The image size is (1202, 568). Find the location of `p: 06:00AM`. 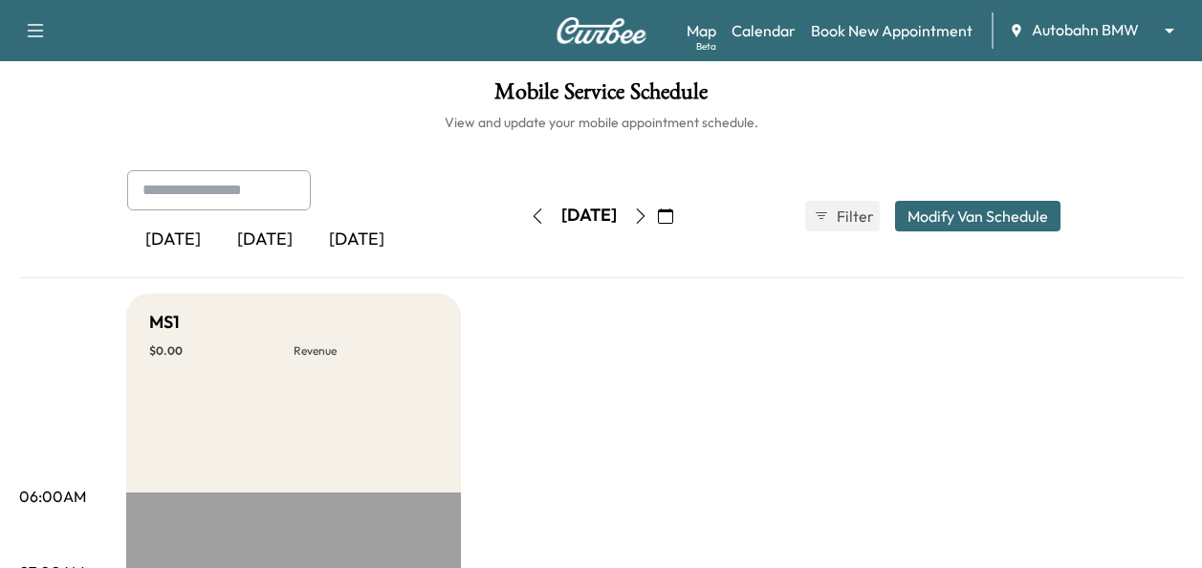

p: 06:00AM is located at coordinates (53, 496).